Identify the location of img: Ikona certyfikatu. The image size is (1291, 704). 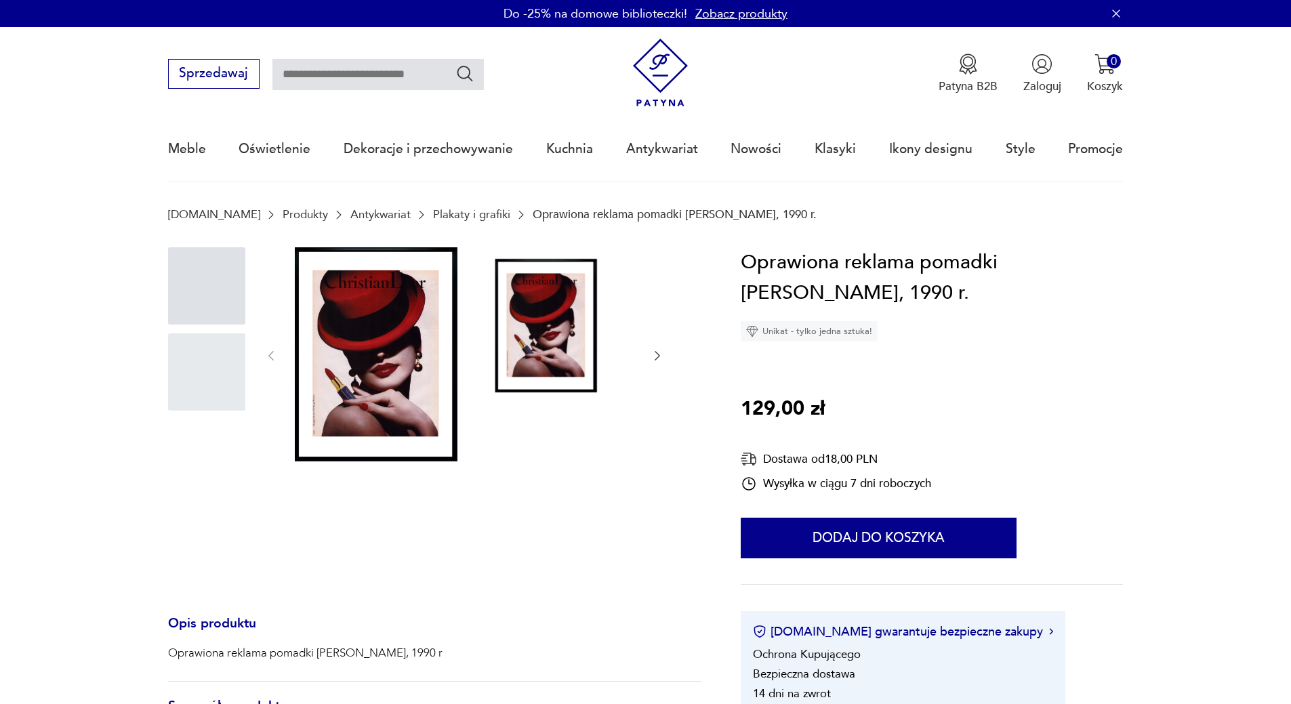
(760, 632).